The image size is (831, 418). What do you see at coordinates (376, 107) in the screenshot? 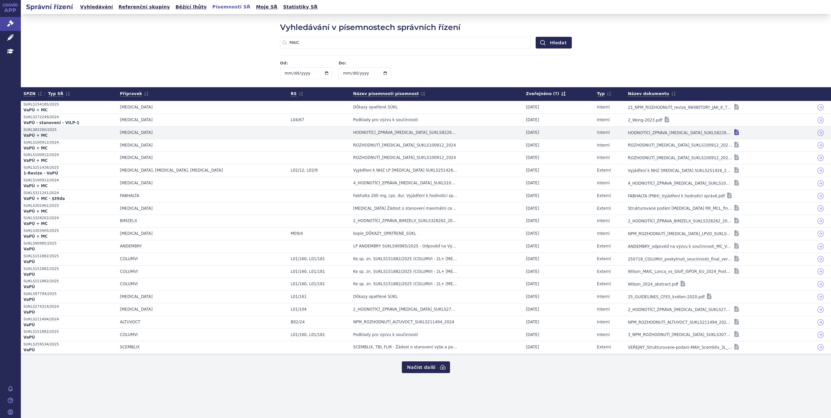
I see `a: Důkazy opatřené SÚKL` at bounding box center [376, 107].